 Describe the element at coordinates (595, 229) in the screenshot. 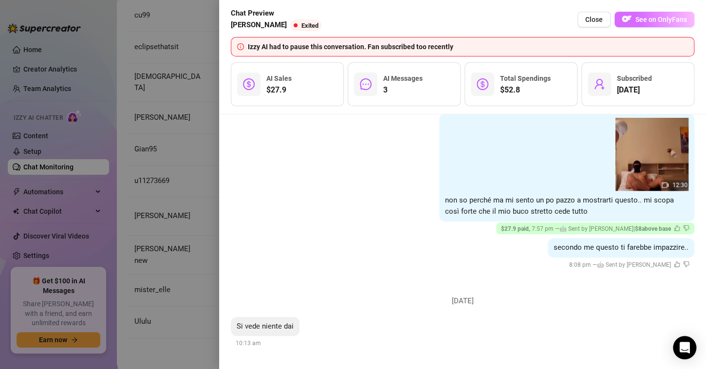

I see `span: 7:57 pm — |` at that location.